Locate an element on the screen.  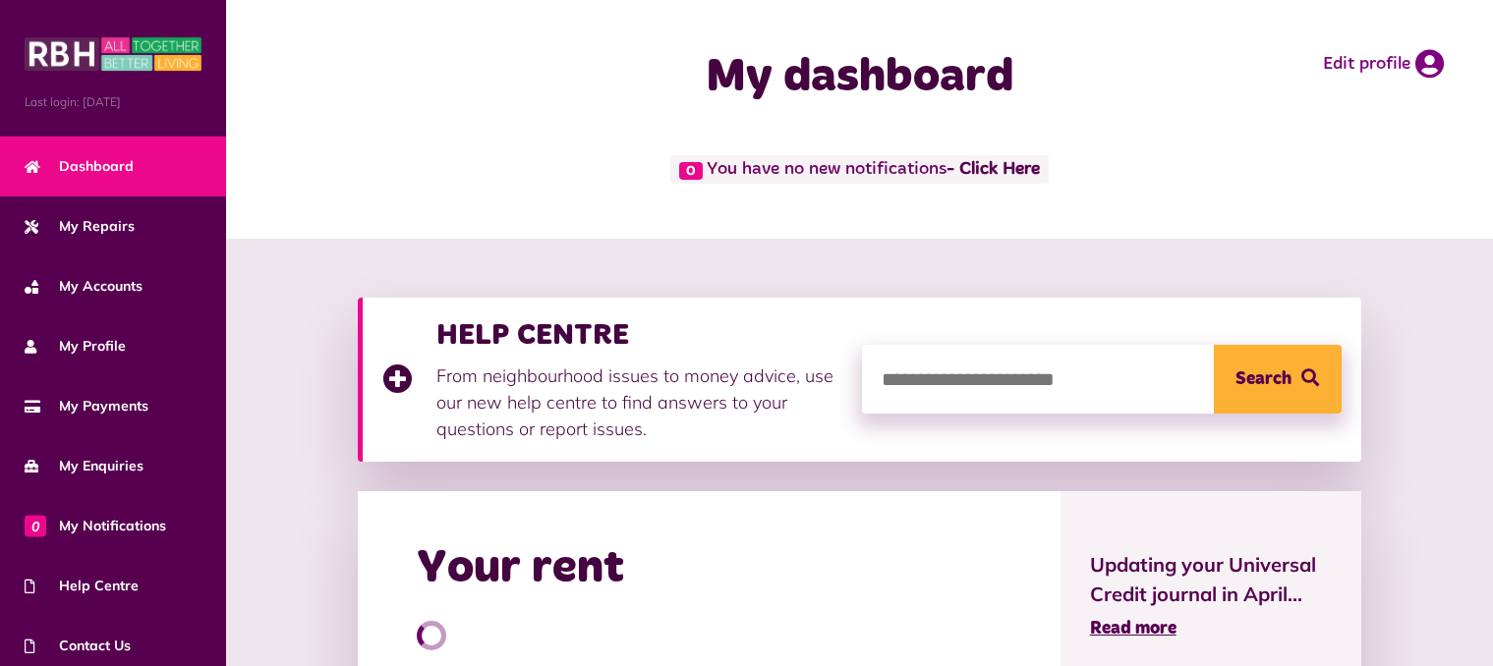
span: Help Centre is located at coordinates (82, 586).